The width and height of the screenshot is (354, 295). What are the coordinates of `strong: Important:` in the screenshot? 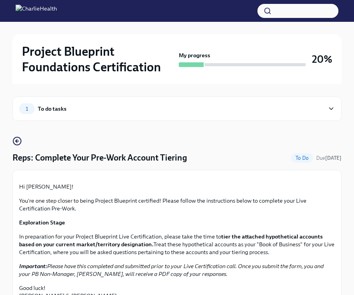 It's located at (33, 266).